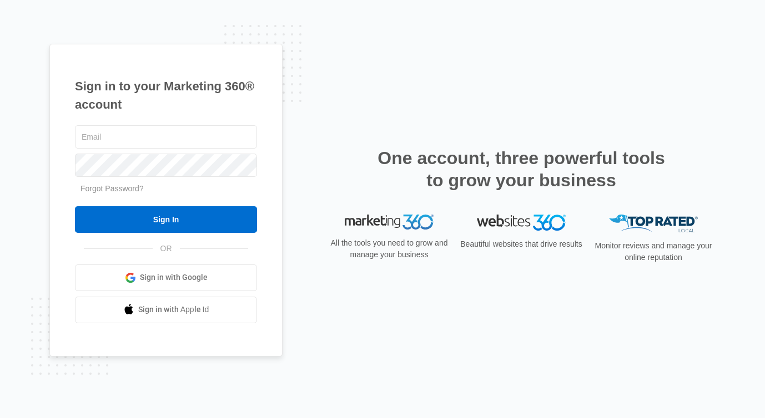 The image size is (765, 418). Describe the element at coordinates (653, 252) in the screenshot. I see `p: Monitor reviews and manage your online reputation` at that location.